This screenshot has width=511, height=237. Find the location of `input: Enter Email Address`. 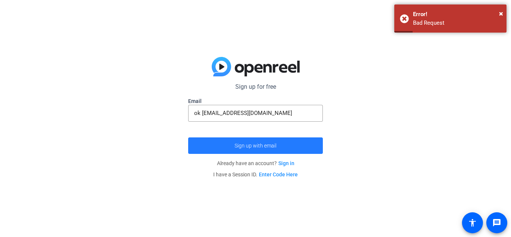

input: Enter Email Address is located at coordinates (255, 113).